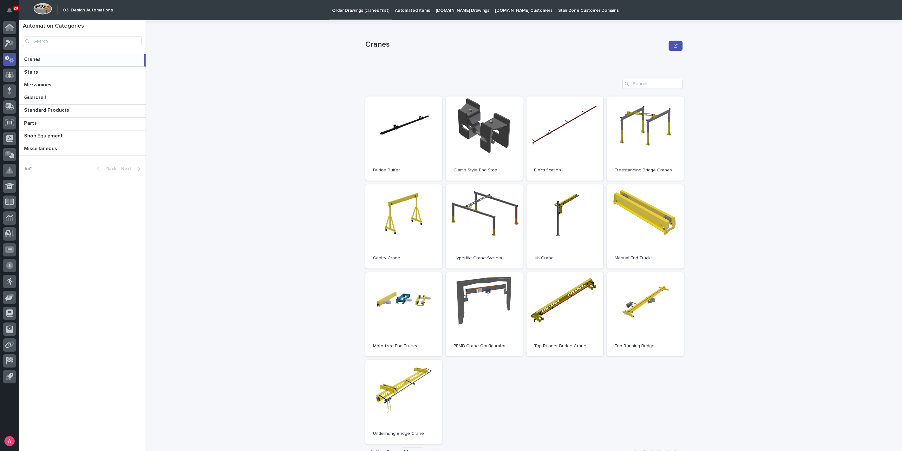 This screenshot has height=451, width=902. I want to click on a: Top Runner Bridge Cranes, so click(565, 314).